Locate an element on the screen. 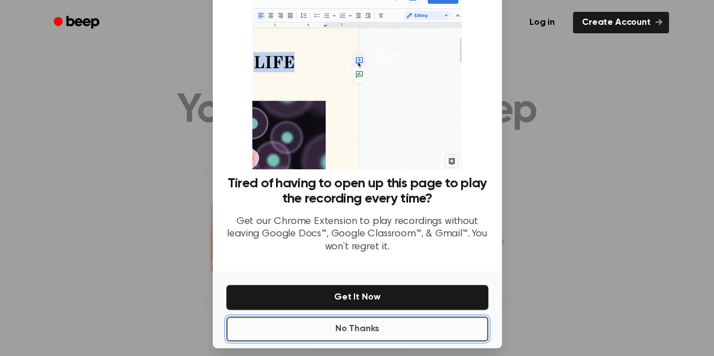 Image resolution: width=714 pixels, height=356 pixels. p: Get our Chrome Extension to play recordings without leaving Google Docs™, Google Classroom™, & Gm... is located at coordinates (357, 235).